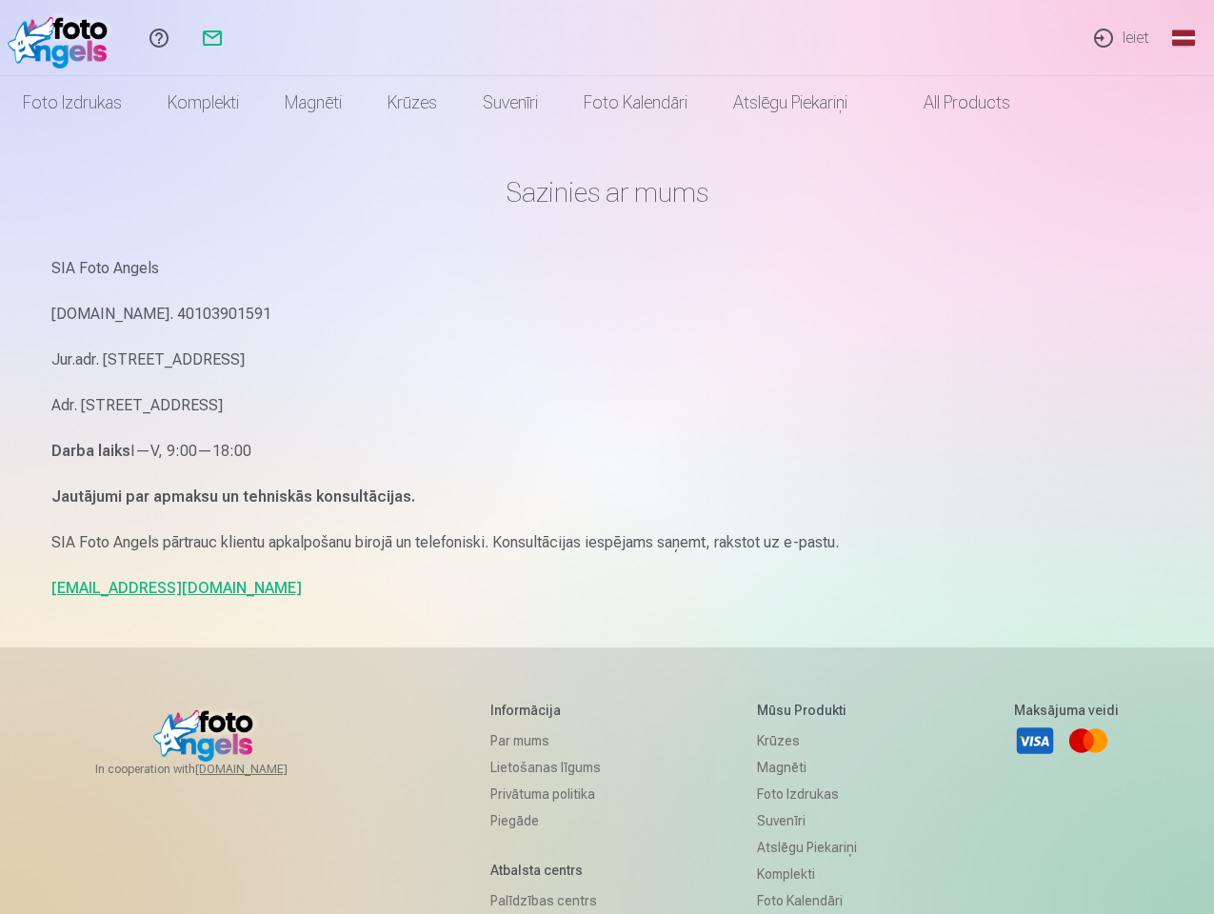  Describe the element at coordinates (545, 710) in the screenshot. I see `h5: Informācija` at that location.